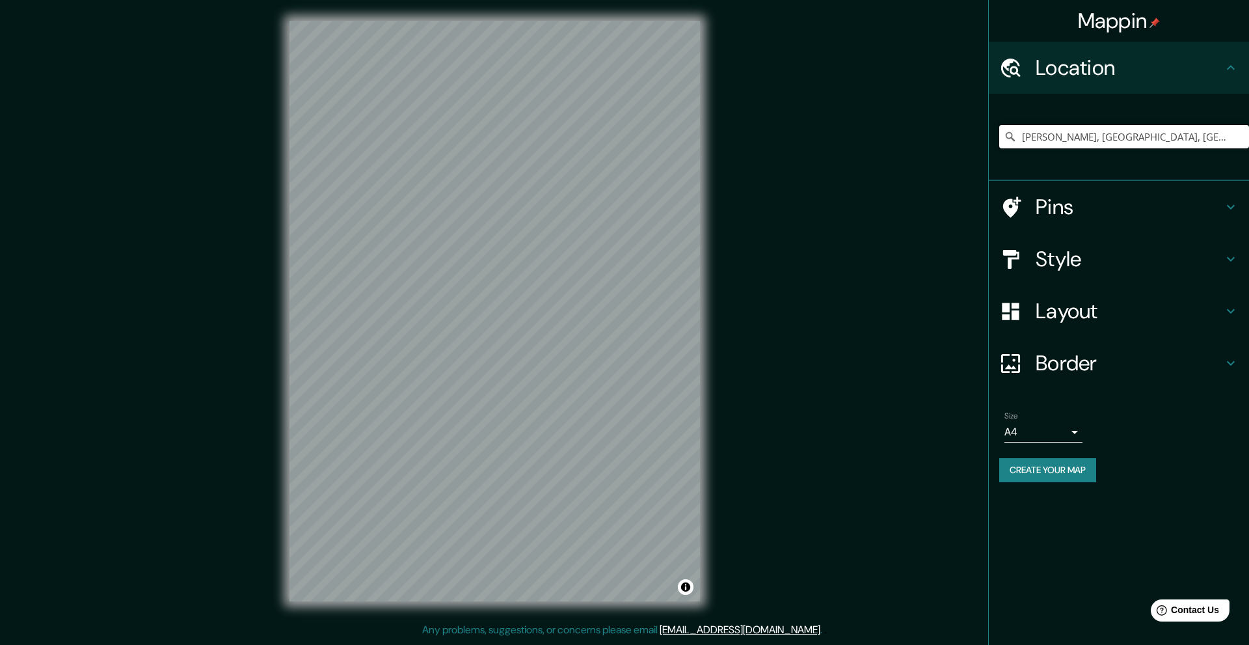 This screenshot has width=1249, height=645. What do you see at coordinates (622, 630) in the screenshot?
I see `p: Any problems, suggestions, or concerns please email .` at bounding box center [622, 630].